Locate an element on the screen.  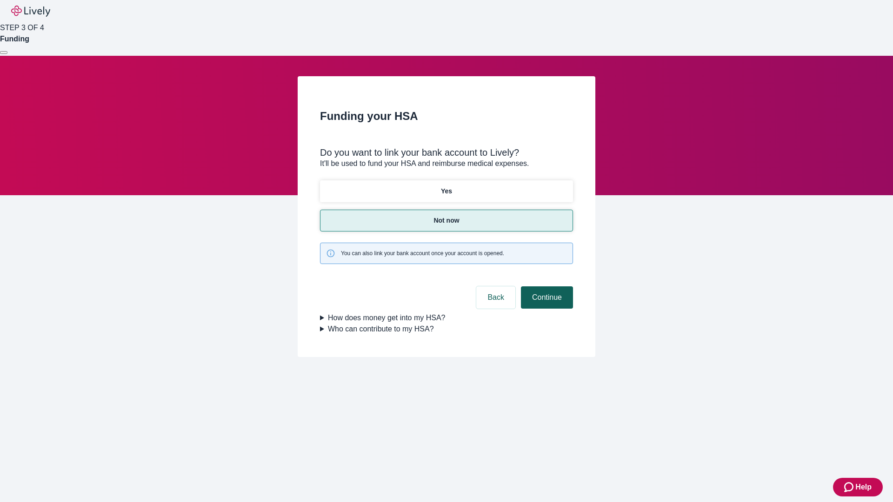
div: Do you want to link your bank account to Lively? is located at coordinates (446, 153).